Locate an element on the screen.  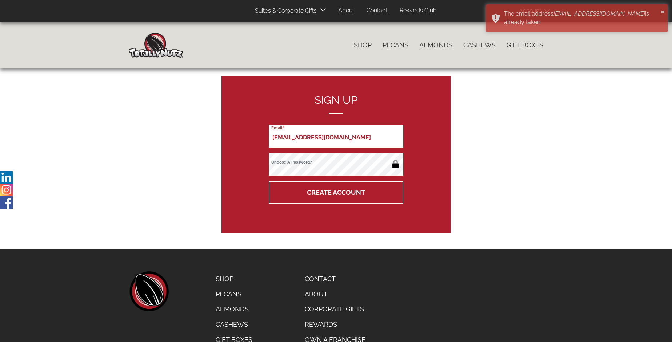
a: Gift Boxes is located at coordinates (525, 45).